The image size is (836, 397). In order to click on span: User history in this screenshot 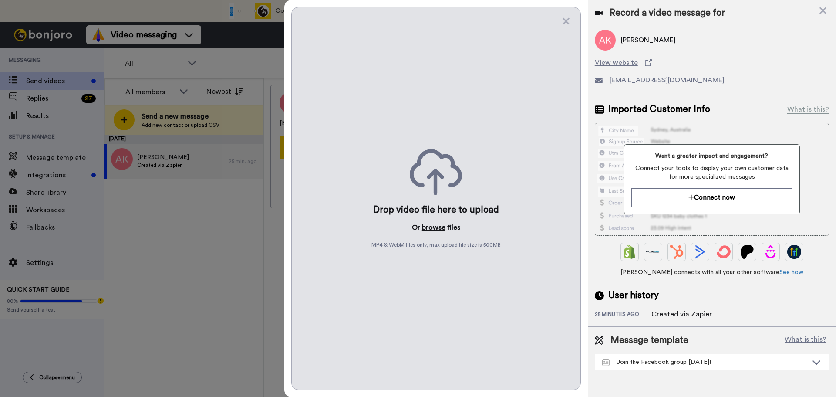, I will do `click(634, 295)`.